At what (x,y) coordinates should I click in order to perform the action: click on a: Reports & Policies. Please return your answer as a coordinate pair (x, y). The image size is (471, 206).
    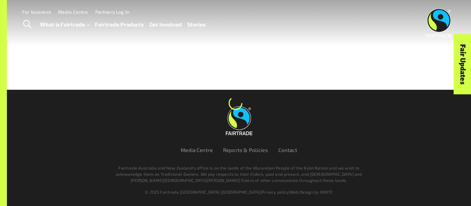
    Looking at the image, I should click on (245, 150).